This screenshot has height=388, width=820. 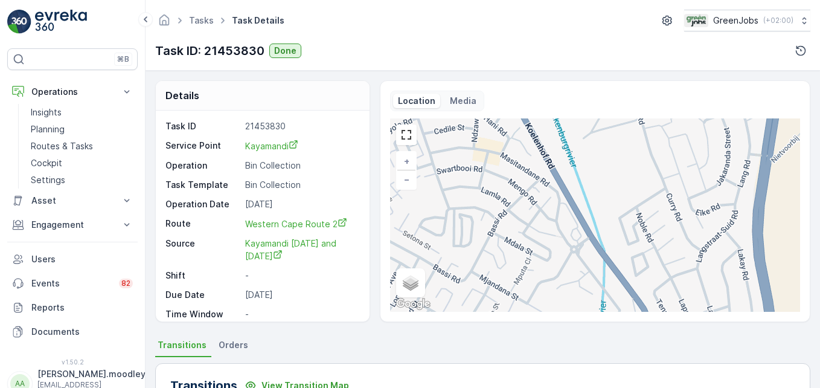 I want to click on p: Documents, so click(x=82, y=332).